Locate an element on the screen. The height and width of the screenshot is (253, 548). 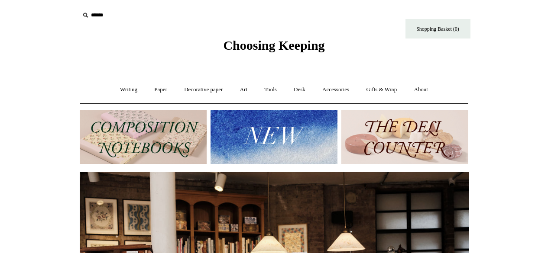
a: Gifts & Wrap is located at coordinates (381, 90).